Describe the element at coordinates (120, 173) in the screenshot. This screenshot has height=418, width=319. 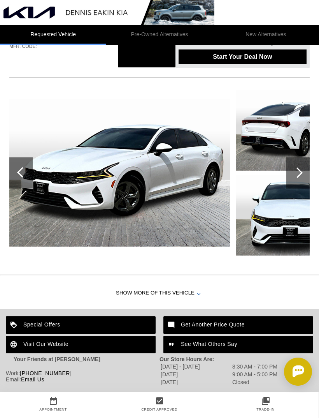
I see `img: fe969775345b4764904fb826ddd8a6c0.jpg` at that location.